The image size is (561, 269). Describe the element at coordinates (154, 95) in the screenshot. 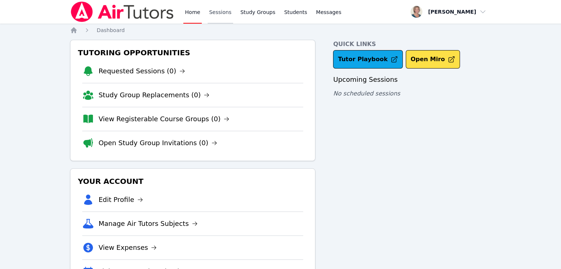

I see `a: Study Group Replacements (0)` at that location.